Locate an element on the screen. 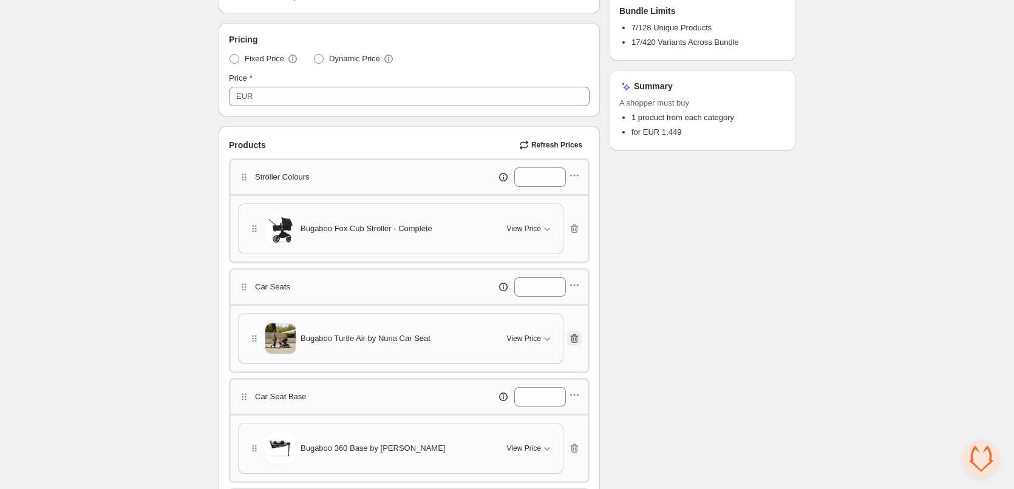 The image size is (1014, 489). h3: Bundle Limits is located at coordinates (647, 11).